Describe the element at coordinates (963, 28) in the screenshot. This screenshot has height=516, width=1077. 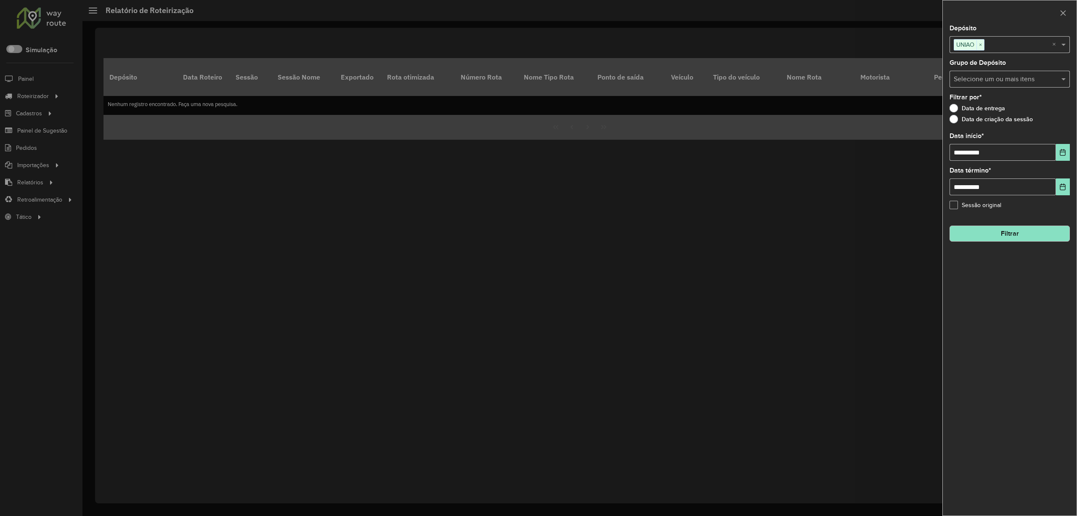
I see `label: Depósito` at that location.